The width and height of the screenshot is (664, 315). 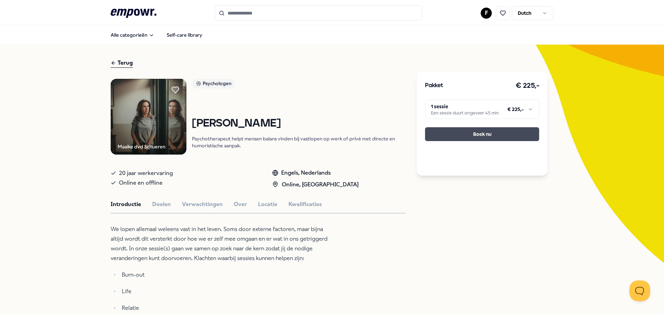 What do you see at coordinates (305, 204) in the screenshot?
I see `button: Kwalificaties` at bounding box center [305, 204].